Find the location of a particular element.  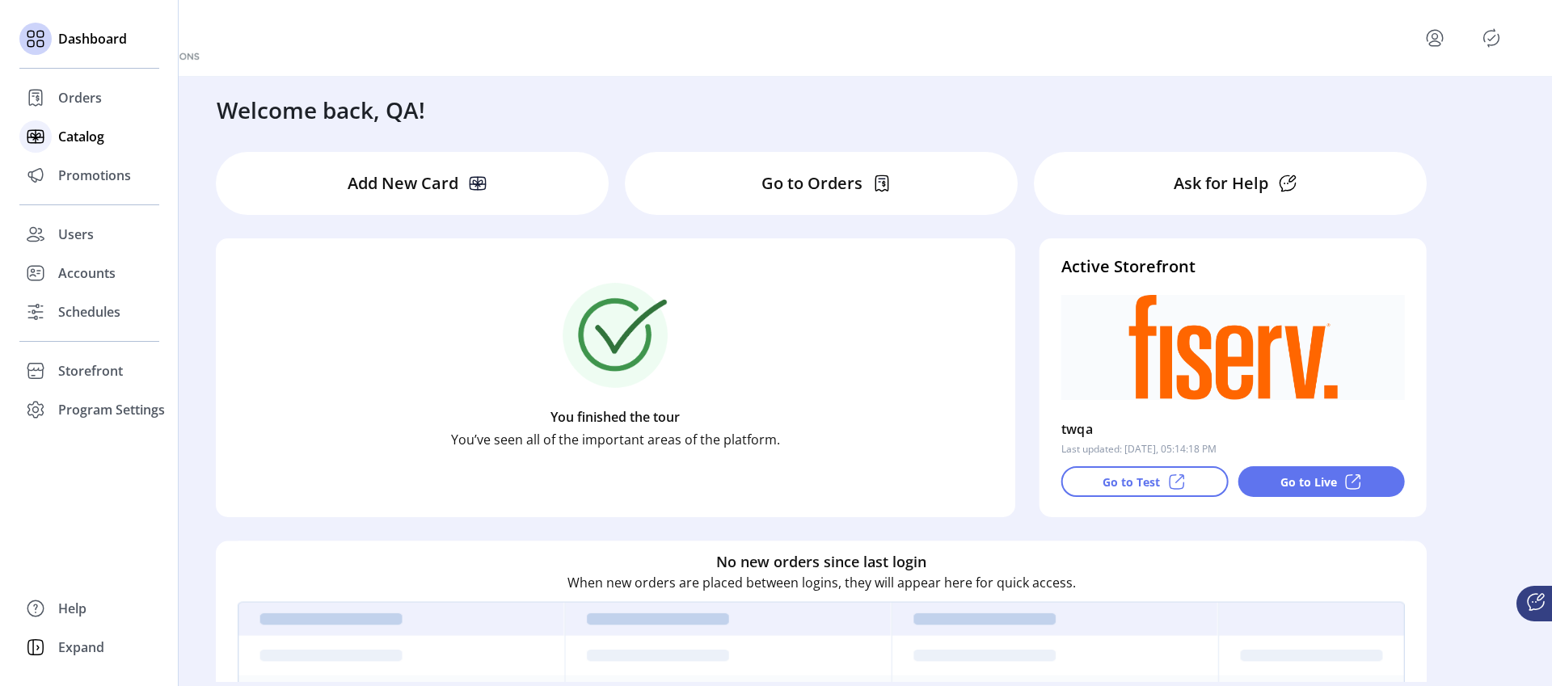

p: Go to Live is located at coordinates (1309, 482).